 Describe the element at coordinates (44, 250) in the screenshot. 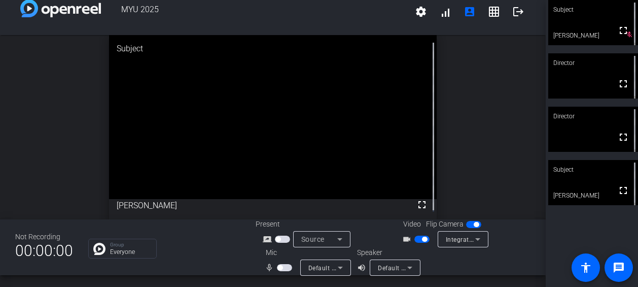

I see `span: 00:00:00` at that location.